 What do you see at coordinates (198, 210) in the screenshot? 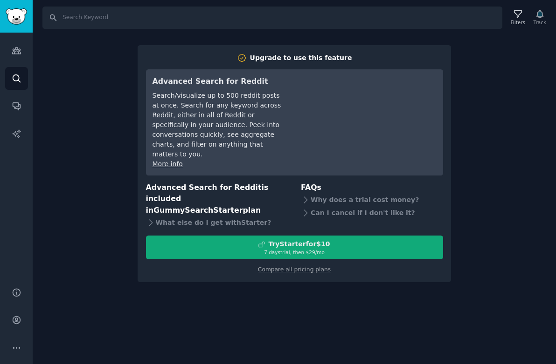
I see `span: GummySearch Starter` at bounding box center [198, 210].